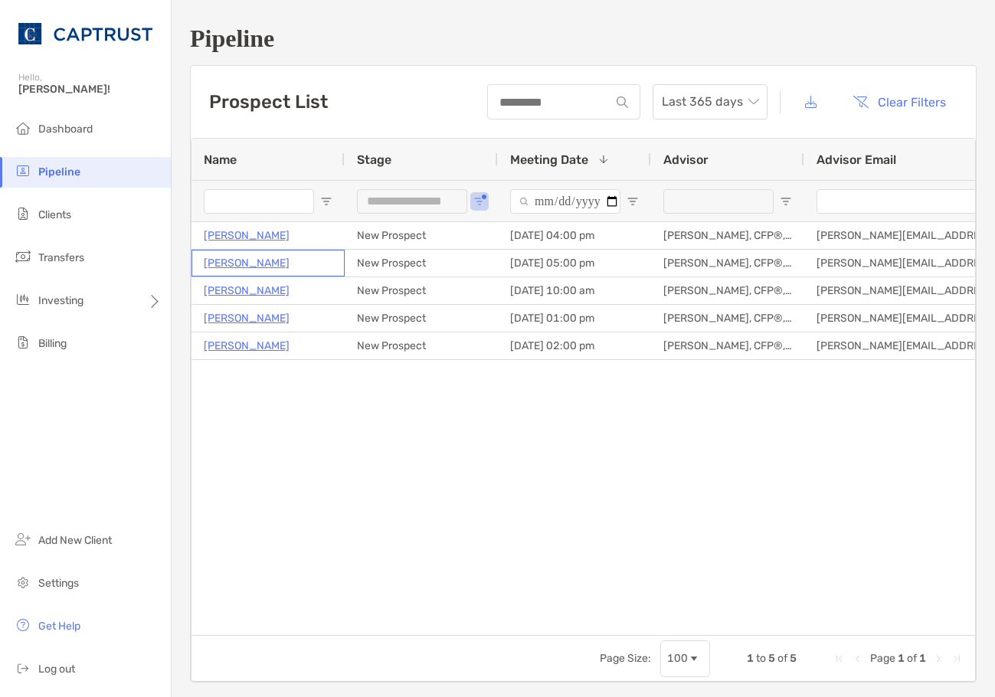 Image resolution: width=995 pixels, height=697 pixels. Describe the element at coordinates (61, 257) in the screenshot. I see `span: Transfers` at that location.